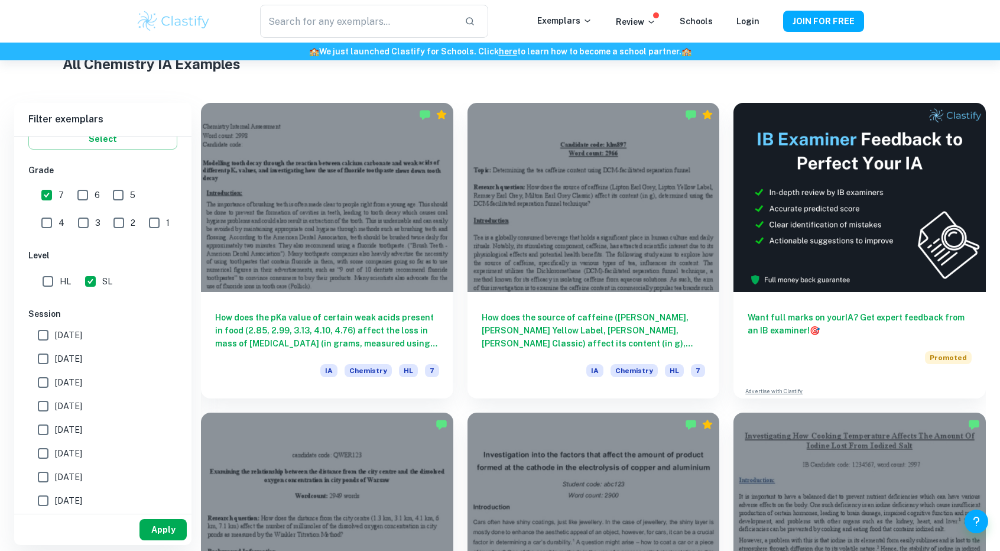  What do you see at coordinates (748, 21) in the screenshot?
I see `a: Login` at bounding box center [748, 21].